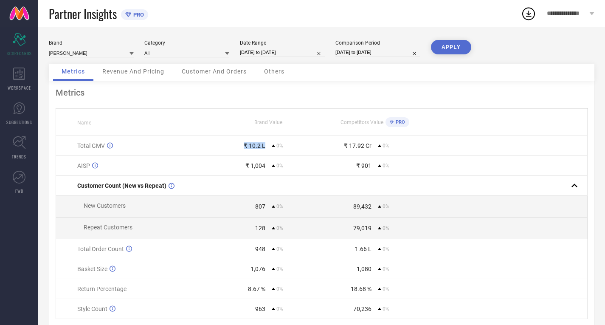 The image size is (605, 325). What do you see at coordinates (378, 52) in the screenshot?
I see `input: Select comparison period` at bounding box center [378, 52].